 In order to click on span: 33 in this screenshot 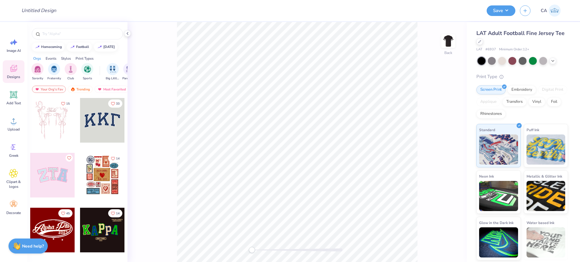, I will do `click(118, 104)`.